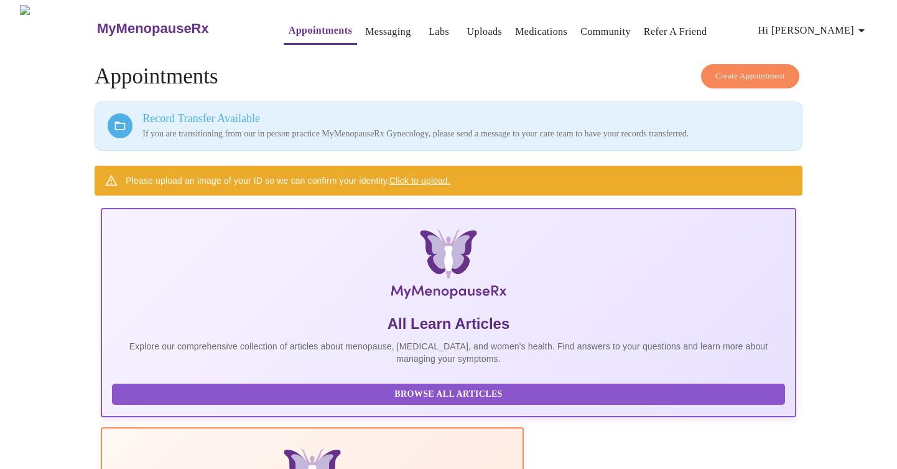  Describe the element at coordinates (388, 32) in the screenshot. I see `button: Messaging` at that location.